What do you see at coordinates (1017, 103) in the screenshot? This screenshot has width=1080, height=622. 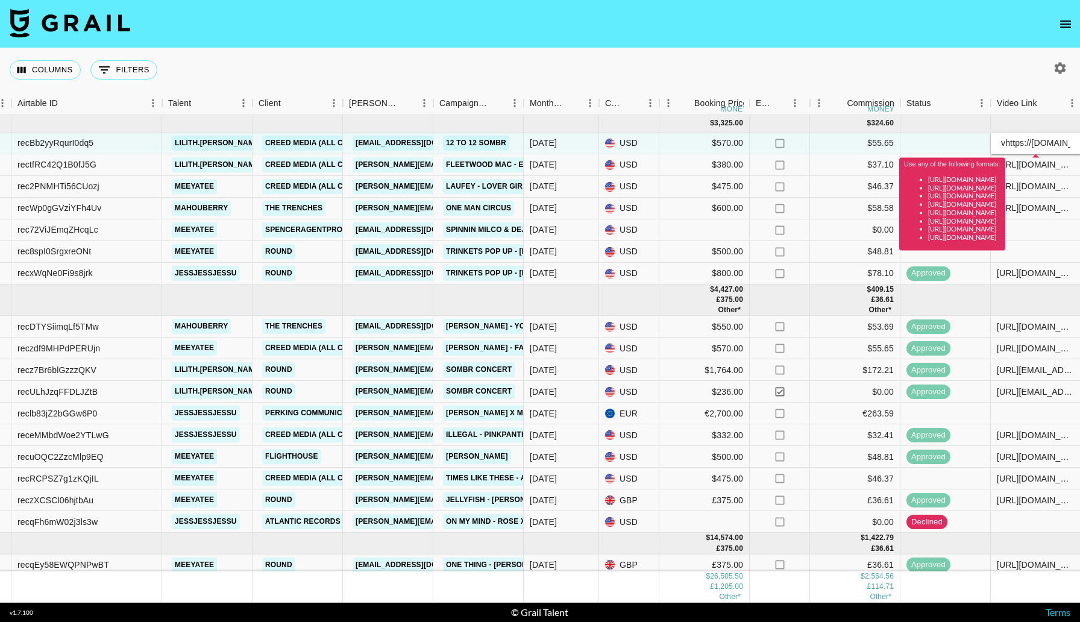 I see `div: Video Link` at bounding box center [1017, 103].